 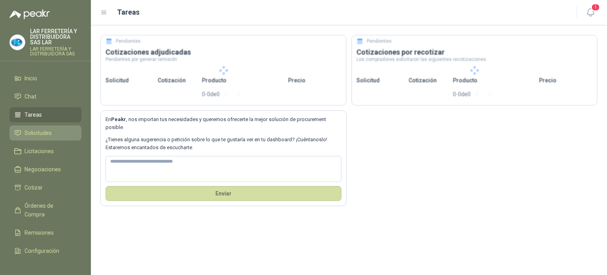 What do you see at coordinates (17, 42) in the screenshot?
I see `img: Company Logo` at bounding box center [17, 42].